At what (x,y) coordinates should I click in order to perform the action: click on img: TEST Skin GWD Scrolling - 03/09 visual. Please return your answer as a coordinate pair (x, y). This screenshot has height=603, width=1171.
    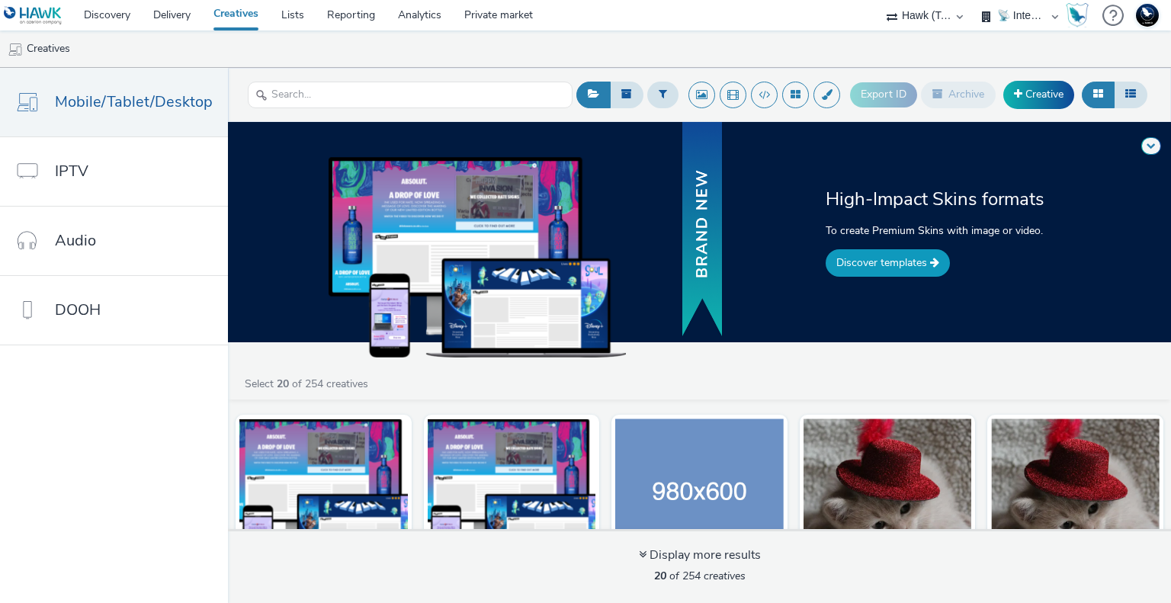
    Looking at the image, I should click on (323, 492).